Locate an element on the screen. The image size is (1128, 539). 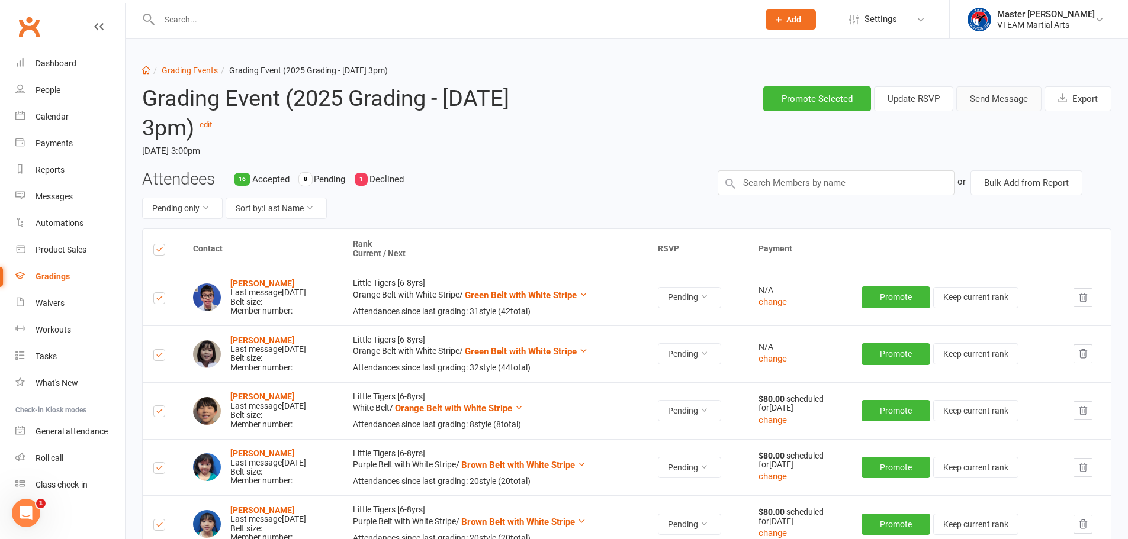
img: Jayden Cao is located at coordinates (207, 297).